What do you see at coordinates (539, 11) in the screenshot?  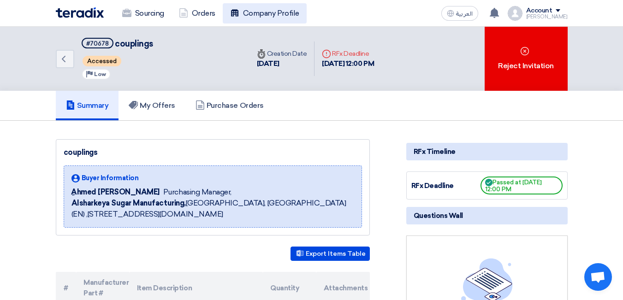 I see `div: Account` at bounding box center [539, 11].